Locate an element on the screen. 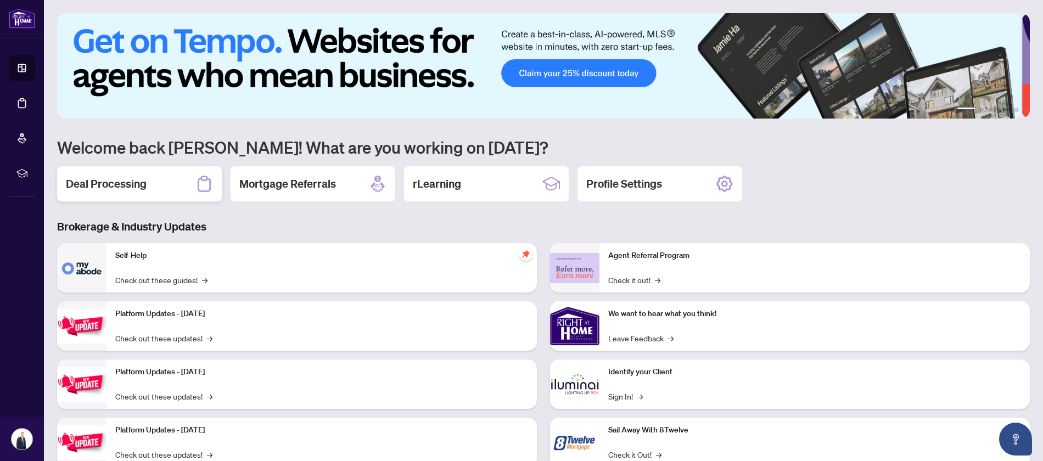 The height and width of the screenshot is (461, 1043). img: Slide 0 is located at coordinates (539, 66).